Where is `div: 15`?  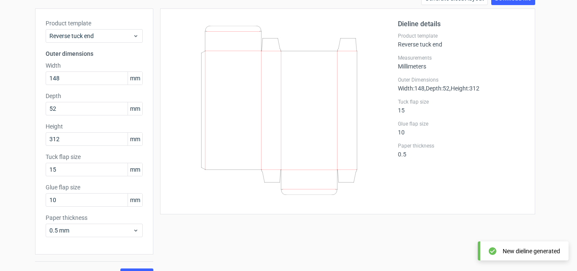 div: 15 is located at coordinates (461, 106).